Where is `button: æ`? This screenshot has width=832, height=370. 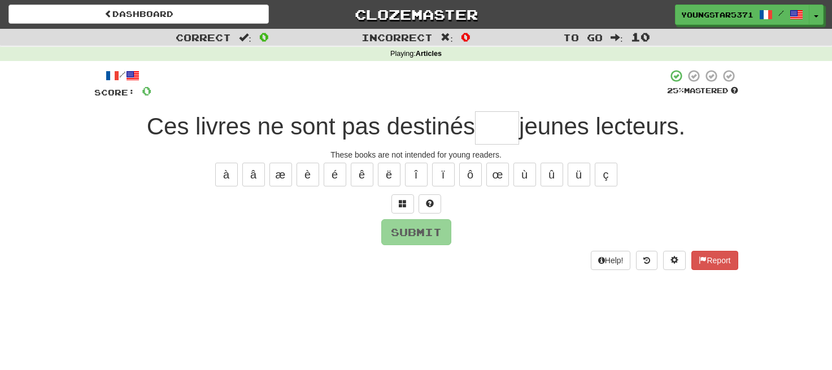
button: æ is located at coordinates (281, 175).